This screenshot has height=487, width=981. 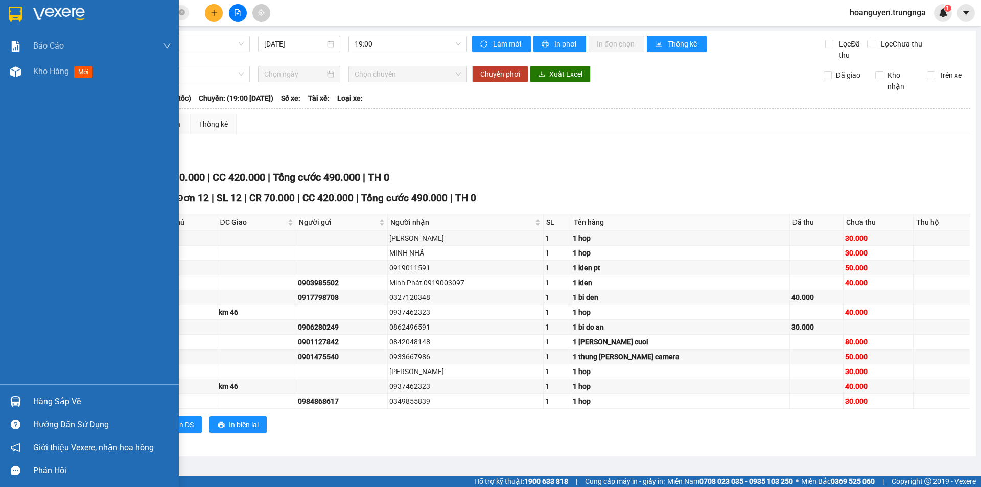 What do you see at coordinates (560, 74) in the screenshot?
I see `button: downloadXuất Excel` at bounding box center [560, 74].